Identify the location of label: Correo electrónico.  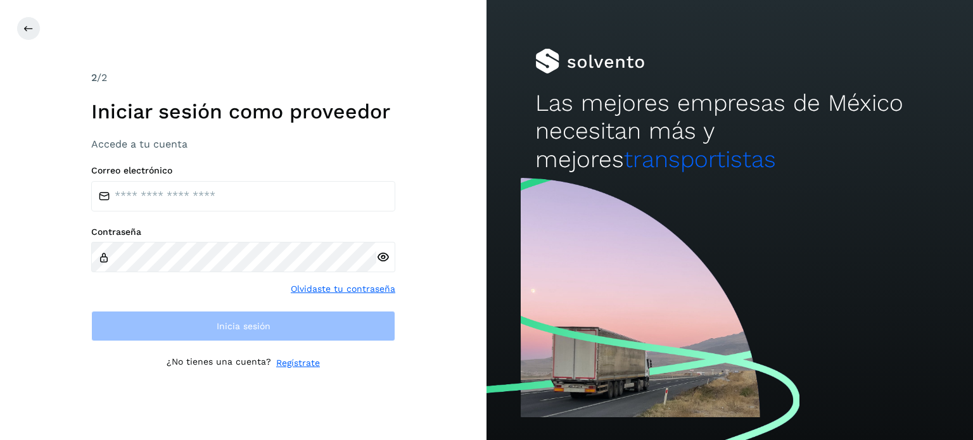
(243, 170).